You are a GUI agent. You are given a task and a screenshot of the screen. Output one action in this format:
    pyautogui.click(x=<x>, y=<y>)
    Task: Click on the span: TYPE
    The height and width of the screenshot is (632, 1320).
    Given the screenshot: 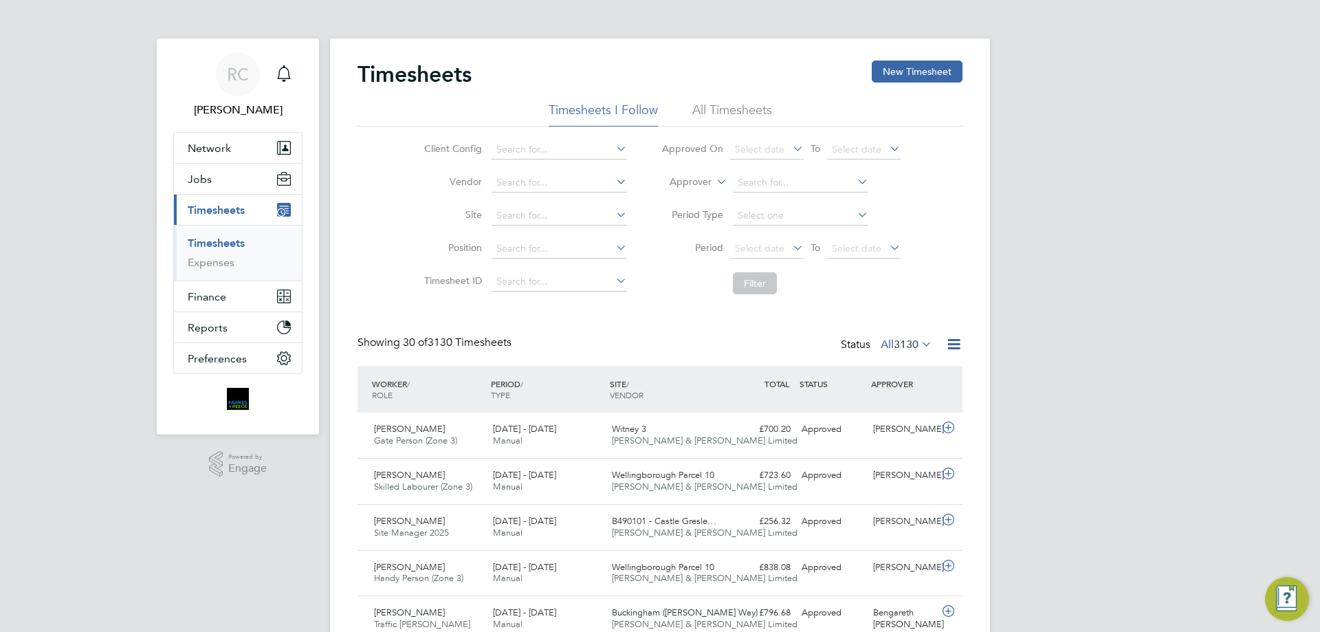 What is the action you would take?
    pyautogui.click(x=501, y=395)
    